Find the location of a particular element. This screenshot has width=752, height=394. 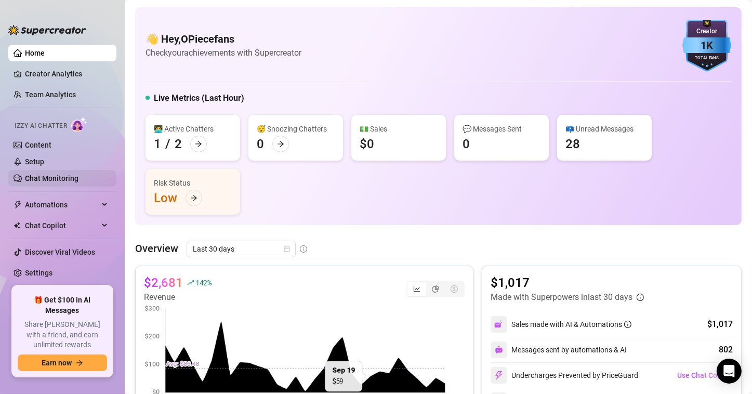

span: 🎁 Get $100 in AI Messages is located at coordinates (62, 305).